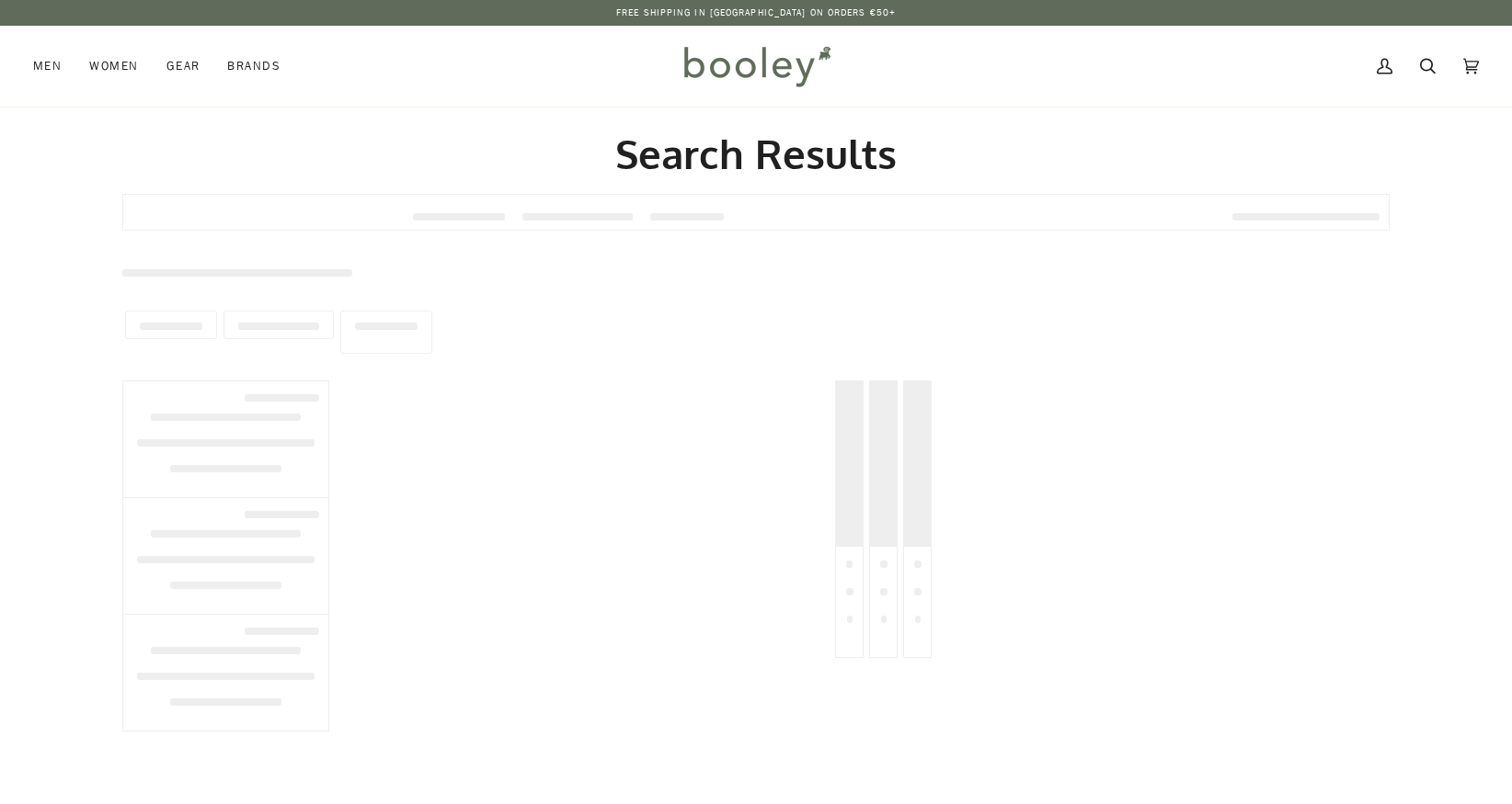 This screenshot has width=1512, height=804. Describe the element at coordinates (113, 66) in the screenshot. I see `span: Women` at that location.